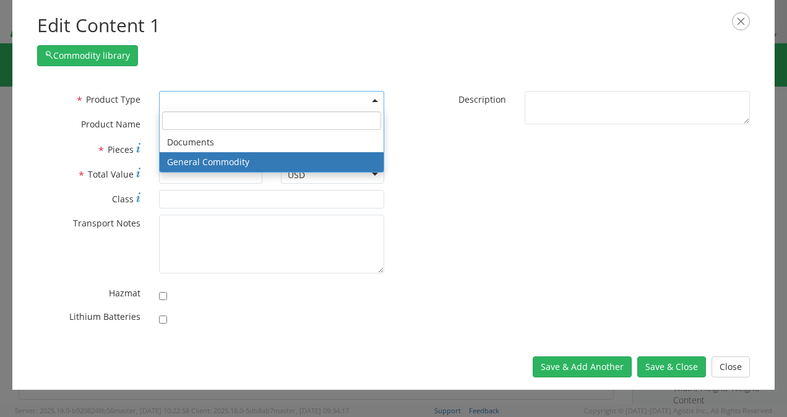  I want to click on span: Product Type, so click(113, 99).